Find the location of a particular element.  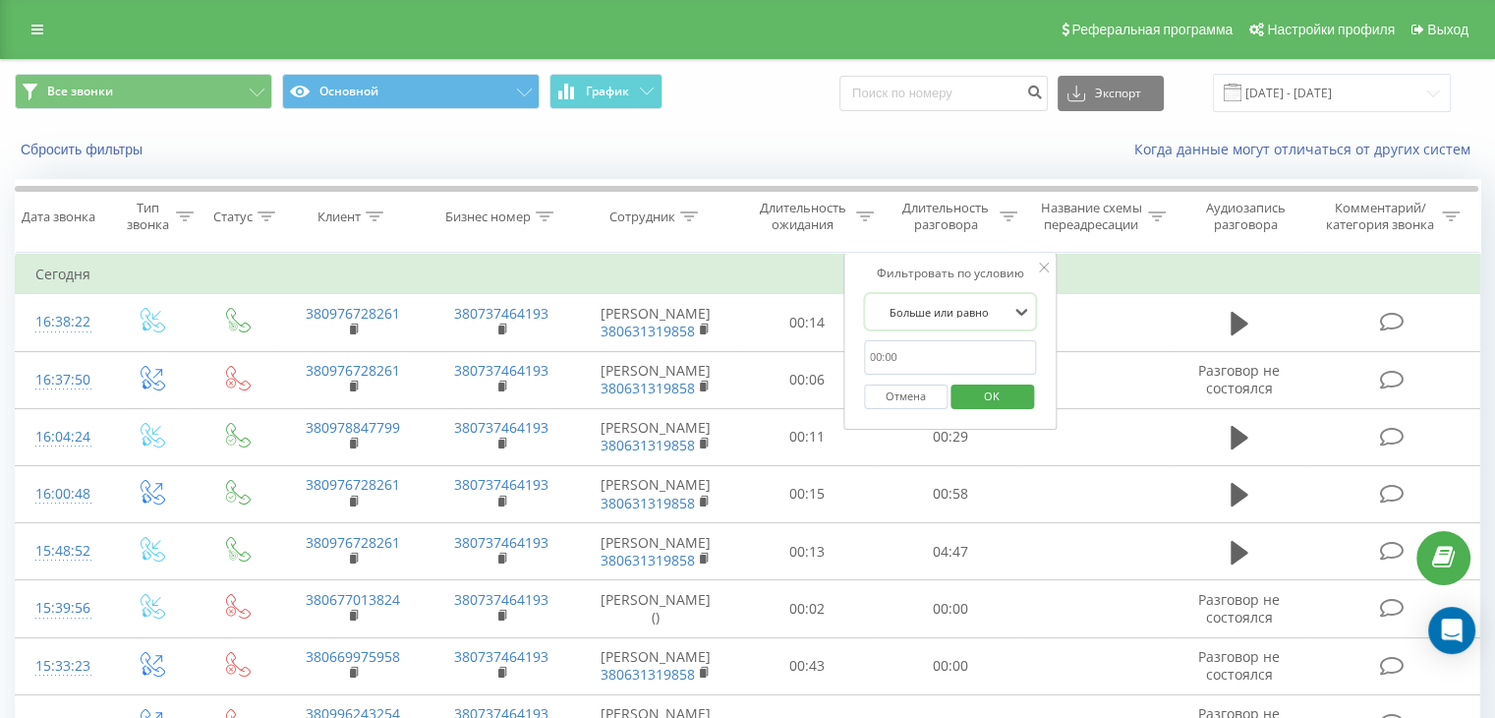

td: 04:47 is located at coordinates (950, 551).